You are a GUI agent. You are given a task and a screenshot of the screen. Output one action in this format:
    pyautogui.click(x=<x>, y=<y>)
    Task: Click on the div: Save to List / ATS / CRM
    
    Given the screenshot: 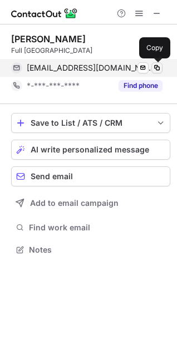 What is the action you would take?
    pyautogui.click(x=91, y=123)
    